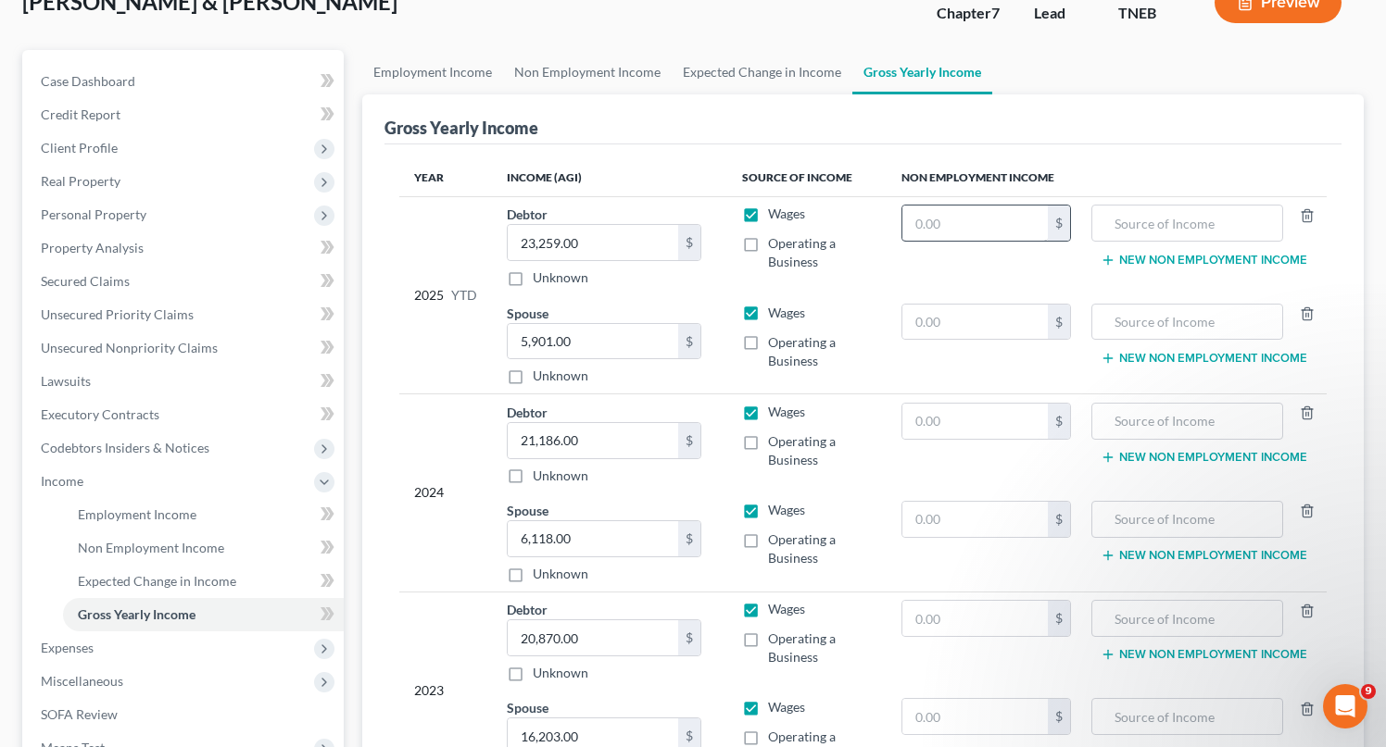 This screenshot has height=747, width=1386. I want to click on span: 7, so click(995, 12).